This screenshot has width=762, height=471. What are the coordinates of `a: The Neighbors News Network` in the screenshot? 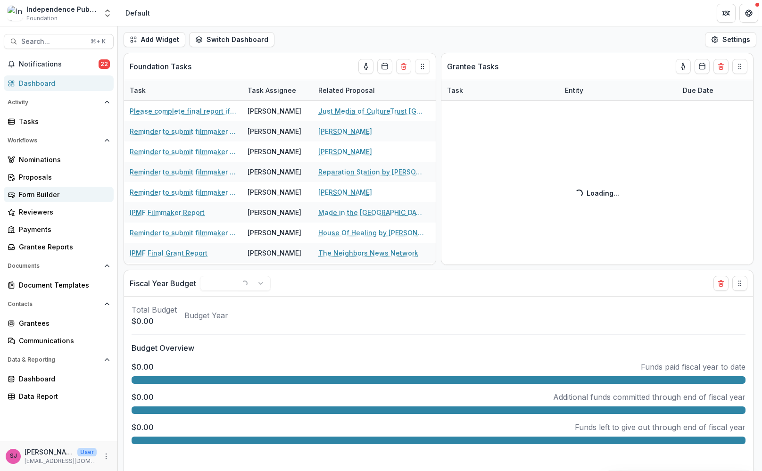 It's located at (368, 253).